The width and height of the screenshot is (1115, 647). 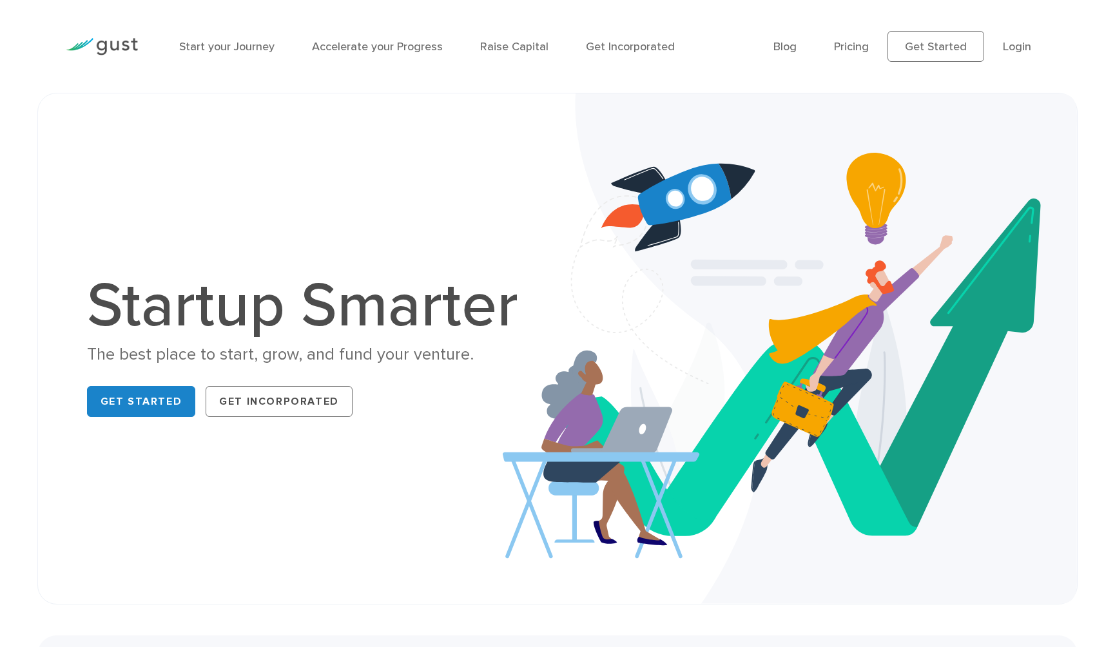 I want to click on div: The best place to start, grow, and fund your venture., so click(x=310, y=355).